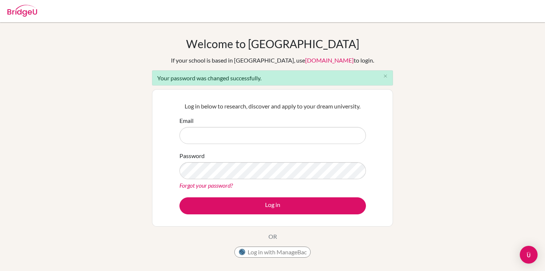  I want to click on button: Close, so click(385, 76).